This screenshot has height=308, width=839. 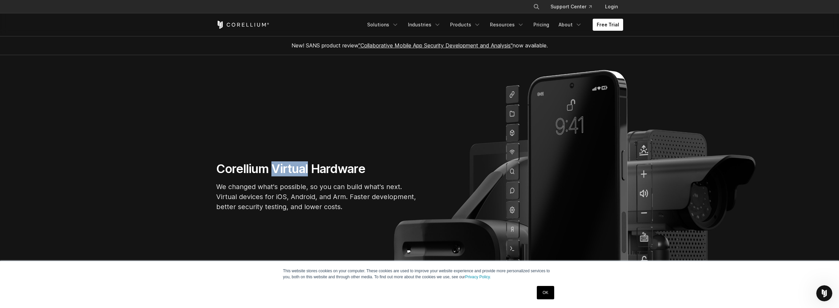 What do you see at coordinates (536, 7) in the screenshot?
I see `button: Search` at bounding box center [536, 7].